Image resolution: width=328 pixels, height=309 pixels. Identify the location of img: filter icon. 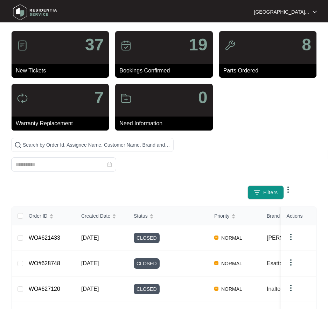
(257, 193).